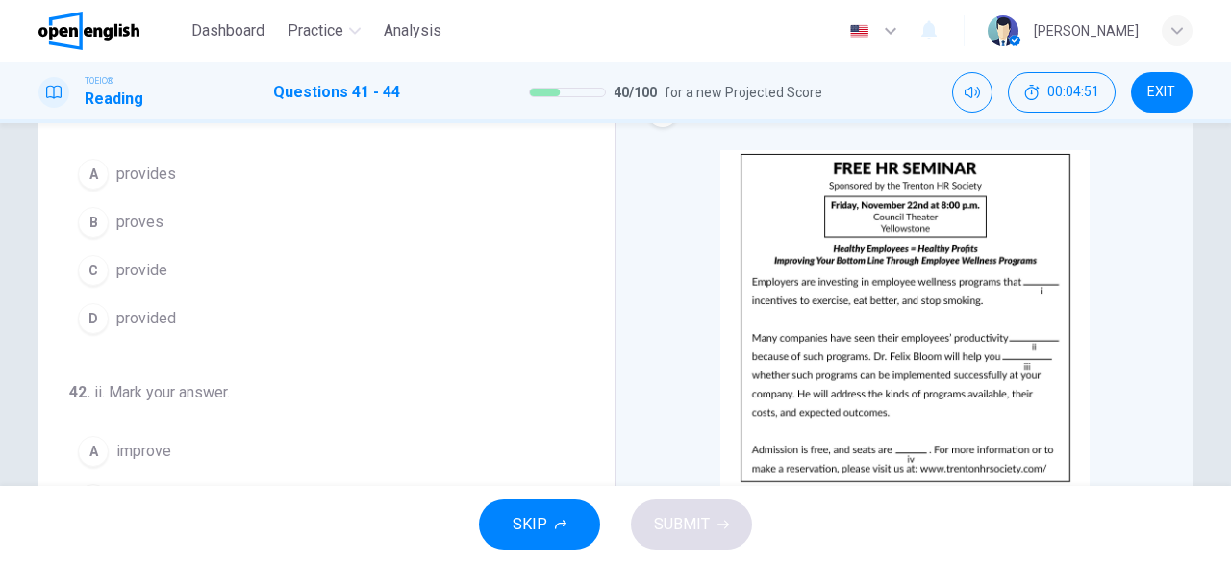  I want to click on span: 42 ., so click(80, 391).